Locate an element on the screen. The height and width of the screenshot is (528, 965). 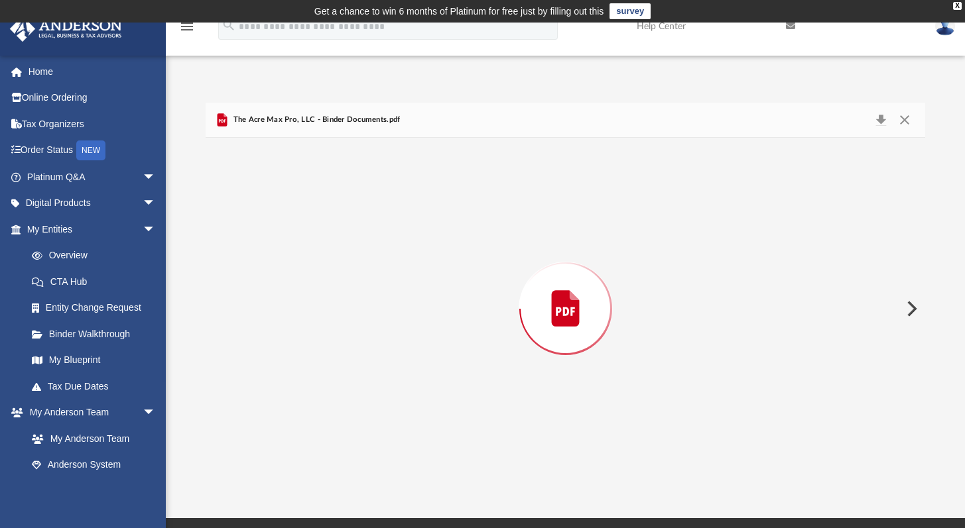
div: Get a chance to win 6 months of Platinum for free just by filling out this is located at coordinates (459, 11).